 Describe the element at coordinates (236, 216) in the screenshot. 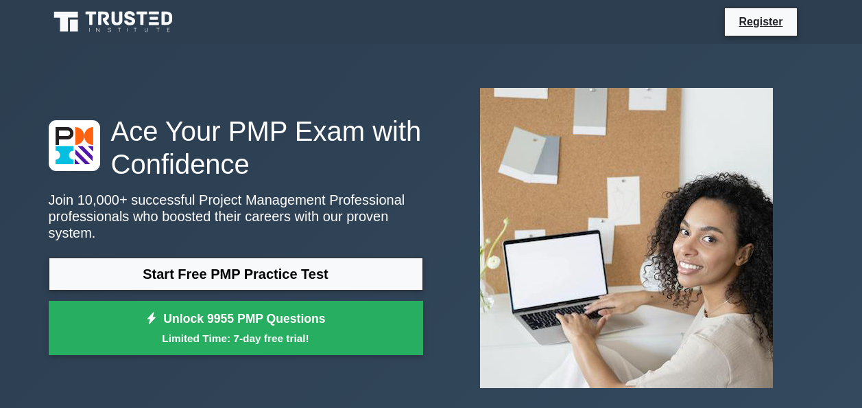

I see `p: Join 10,000+ successful Project Management Professional professionals who boosted their careers w...` at that location.